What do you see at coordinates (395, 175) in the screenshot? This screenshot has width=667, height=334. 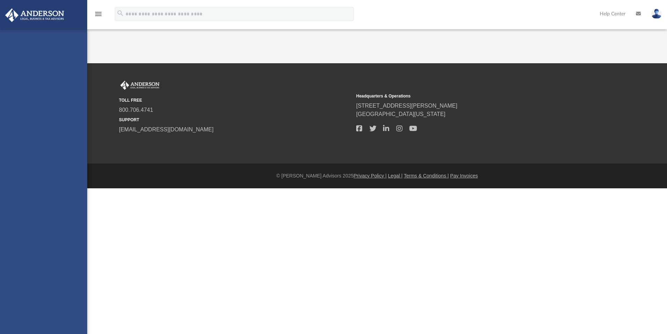 I see `a: Legal |` at bounding box center [395, 175].